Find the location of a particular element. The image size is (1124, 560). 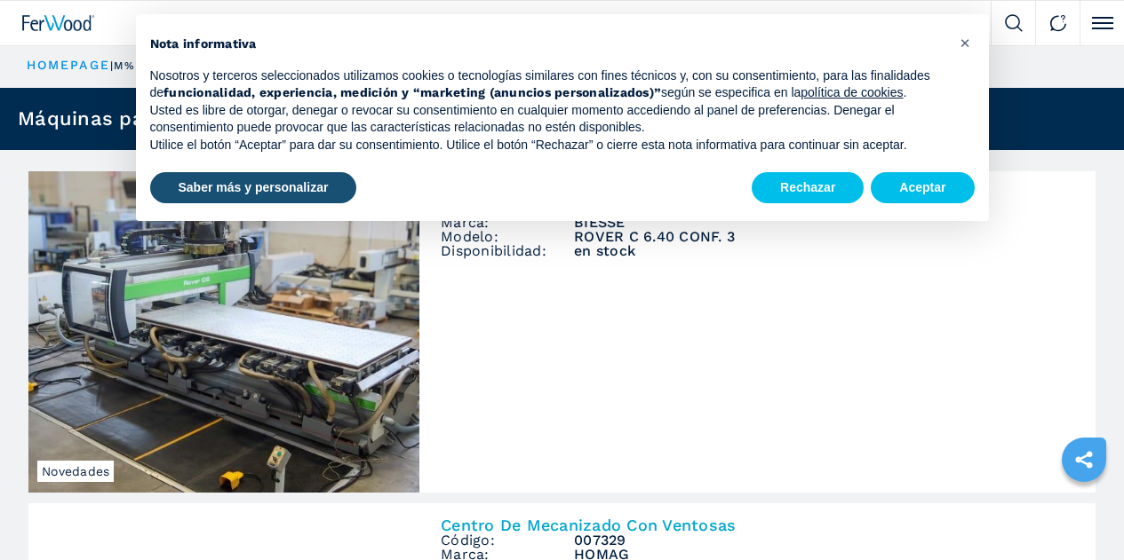

p: m%C3%A1quinas is located at coordinates (172, 66).